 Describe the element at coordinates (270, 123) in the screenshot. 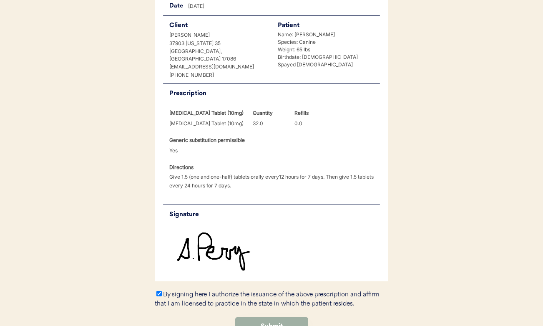

I see `div: 32.0` at that location.